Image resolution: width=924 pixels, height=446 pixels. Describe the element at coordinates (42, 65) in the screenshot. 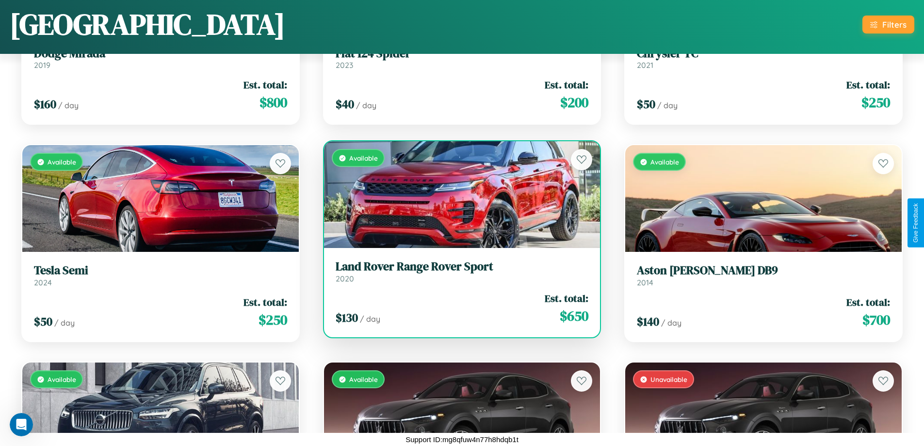

I see `span: 2019` at that location.